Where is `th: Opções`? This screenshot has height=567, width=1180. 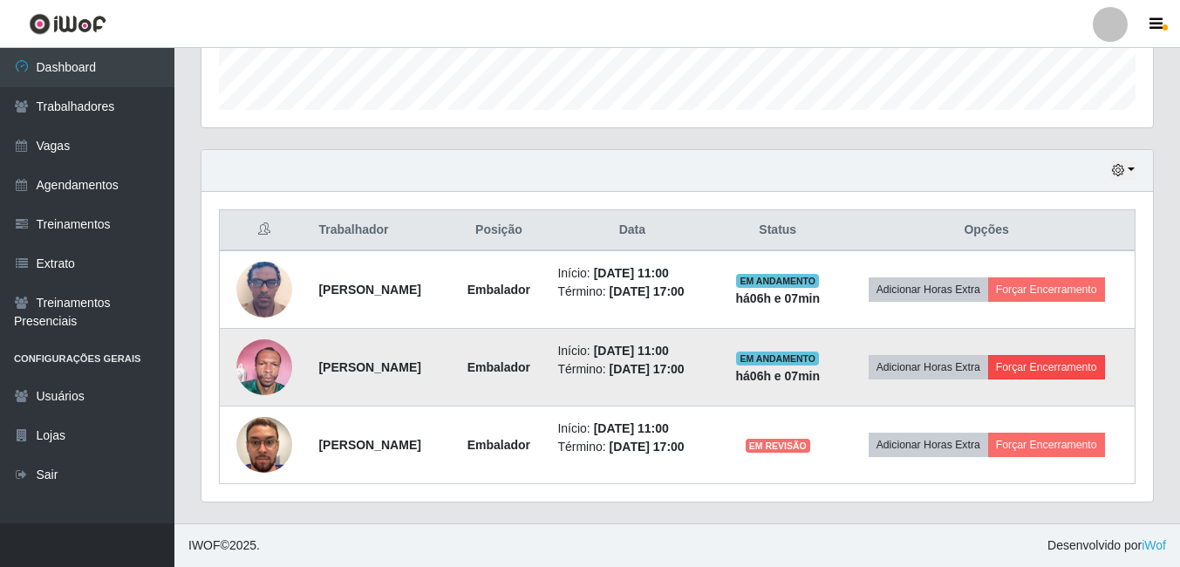 th: Opções is located at coordinates (986, 230).